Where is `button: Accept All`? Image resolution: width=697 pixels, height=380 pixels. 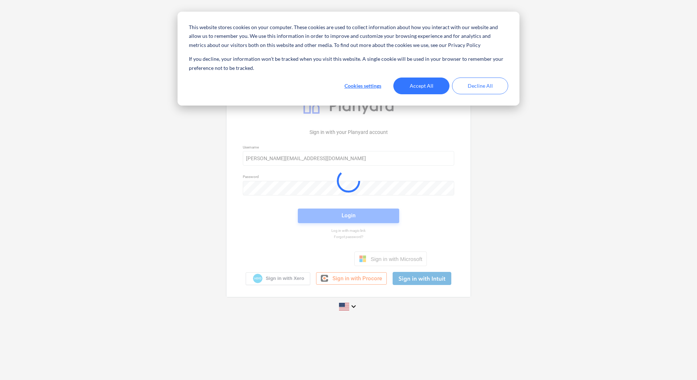
button: Accept All is located at coordinates (421, 86).